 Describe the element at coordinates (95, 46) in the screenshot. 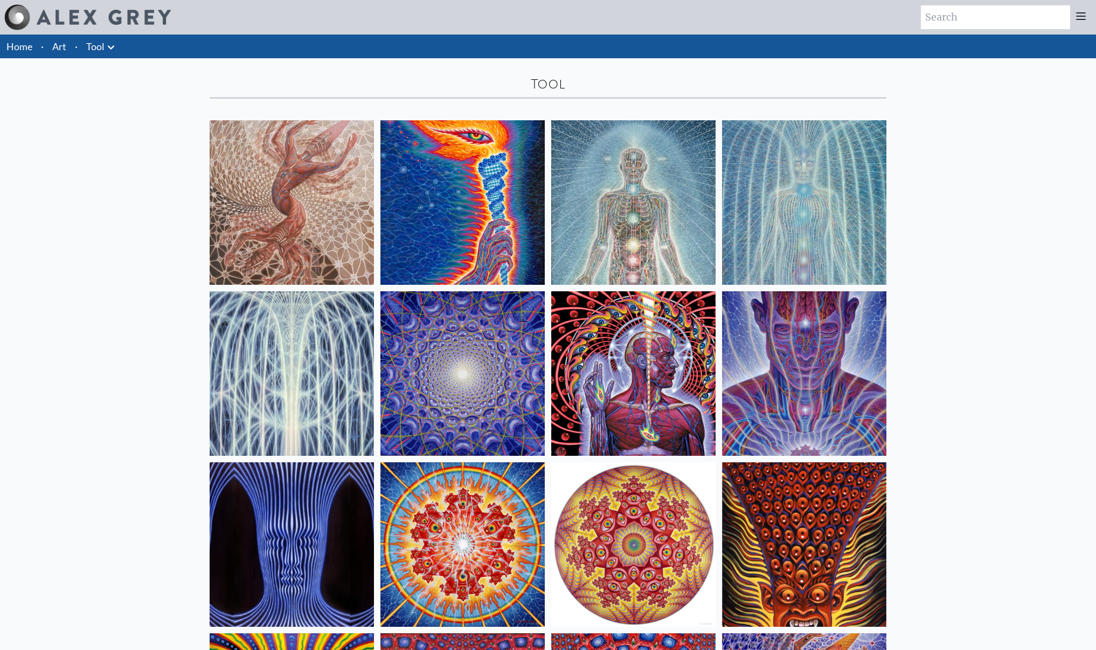

I see `a: Tool` at that location.